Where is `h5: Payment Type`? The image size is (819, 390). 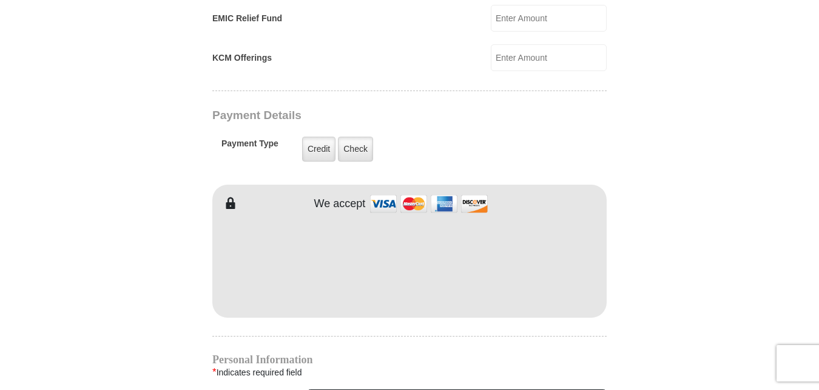
h5: Payment Type is located at coordinates (250, 146).